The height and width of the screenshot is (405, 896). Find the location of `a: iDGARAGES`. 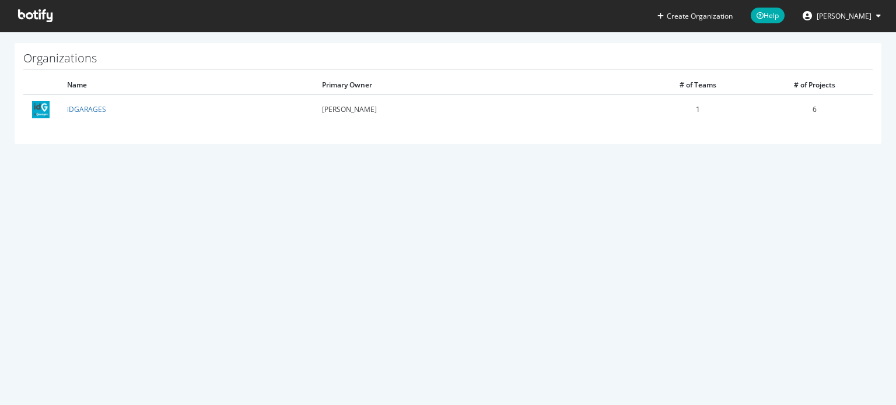

a: iDGARAGES is located at coordinates (86, 109).